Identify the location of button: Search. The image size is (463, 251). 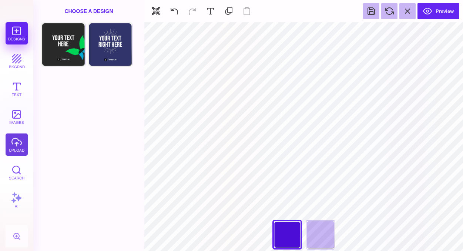
(17, 172).